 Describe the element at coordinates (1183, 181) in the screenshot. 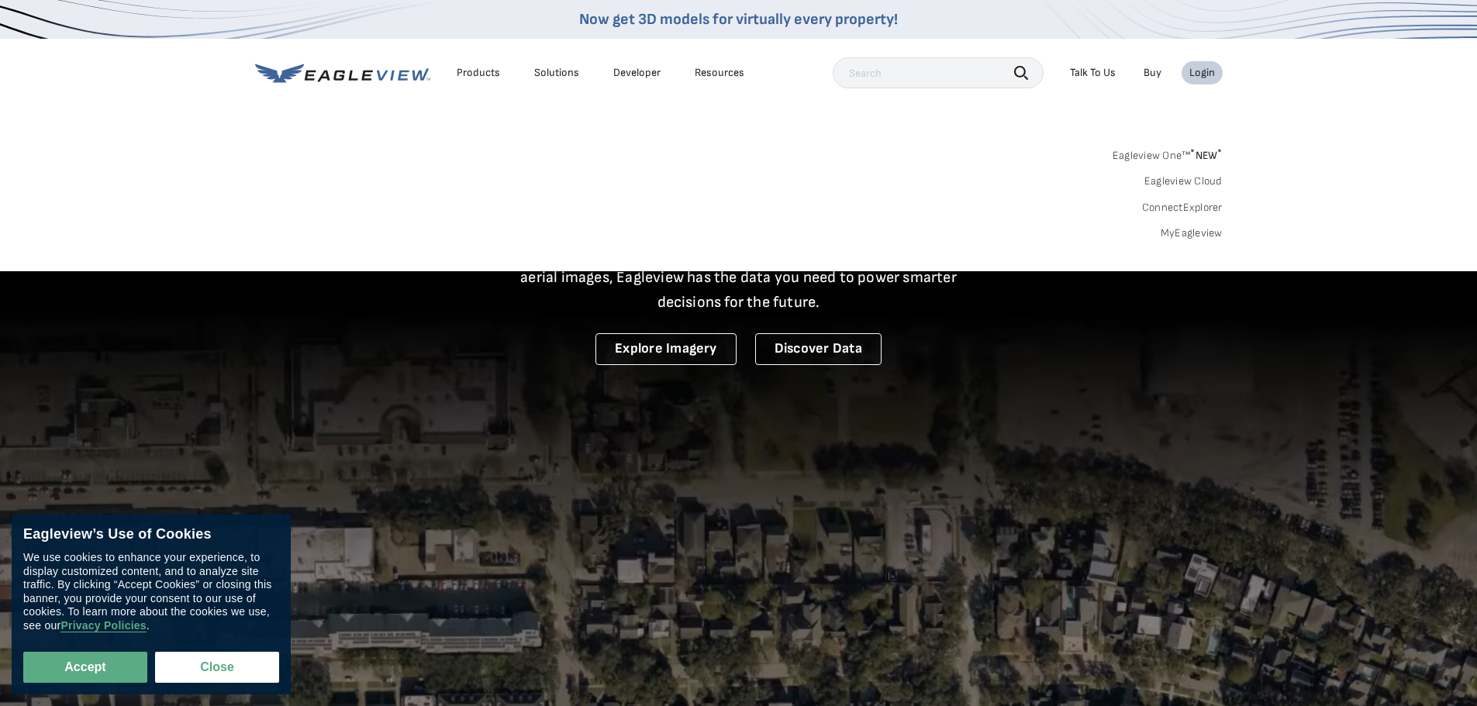

I see `a: Eagleview Cloud` at that location.